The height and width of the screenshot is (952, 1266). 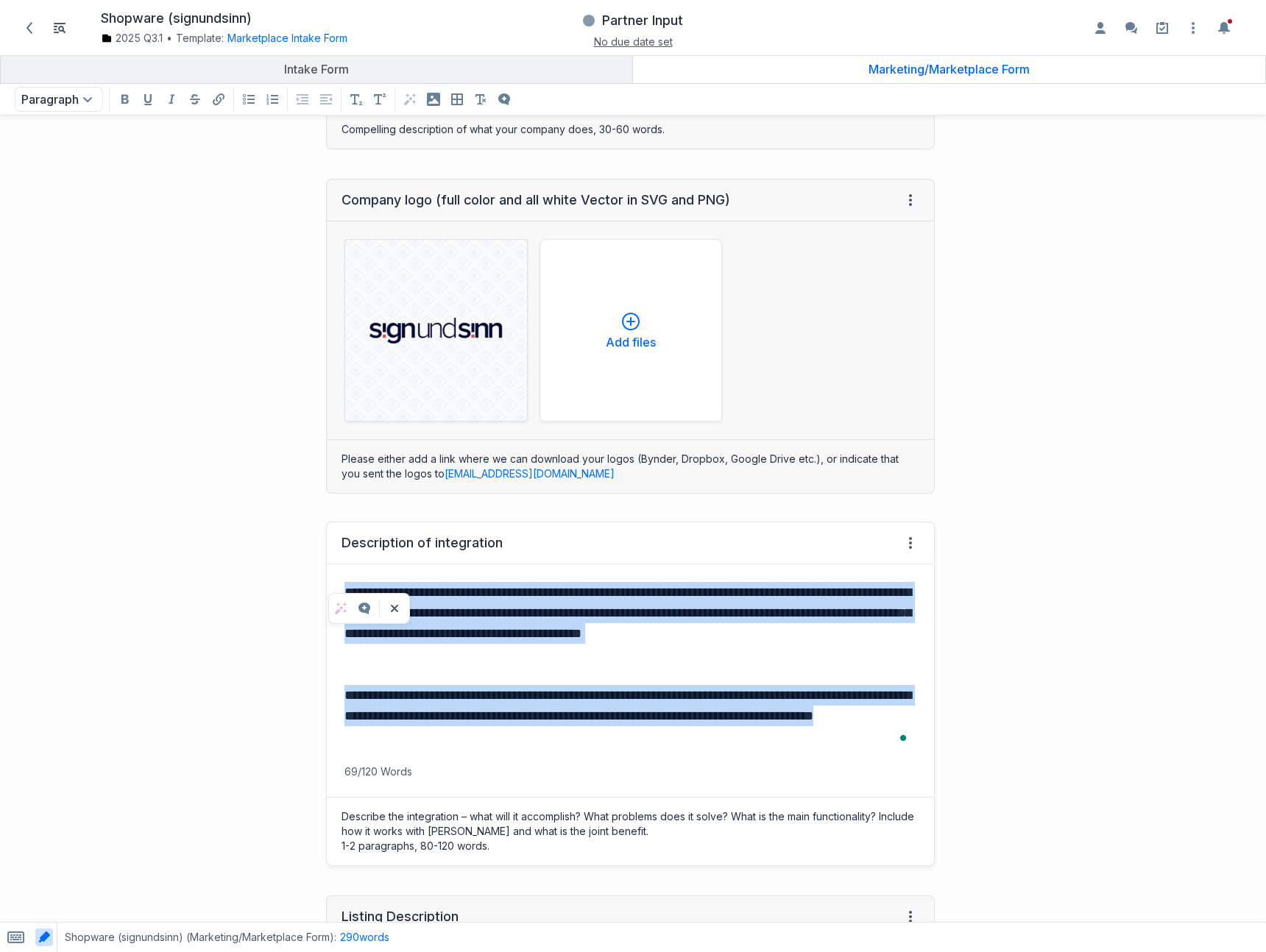 What do you see at coordinates (1100, 28) in the screenshot?
I see `button: Enable the assignees sidebar` at bounding box center [1100, 28].